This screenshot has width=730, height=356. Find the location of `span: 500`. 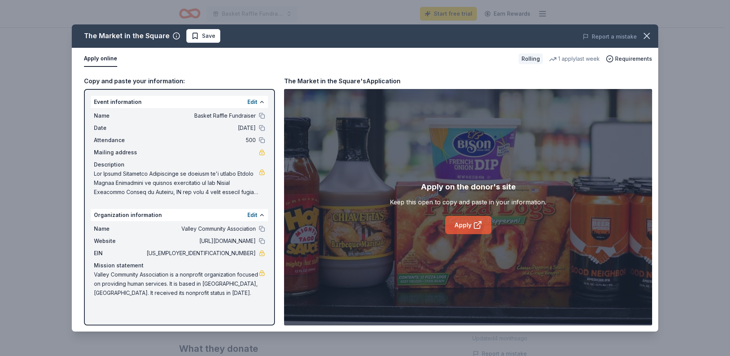

span: 500 is located at coordinates (200, 140).